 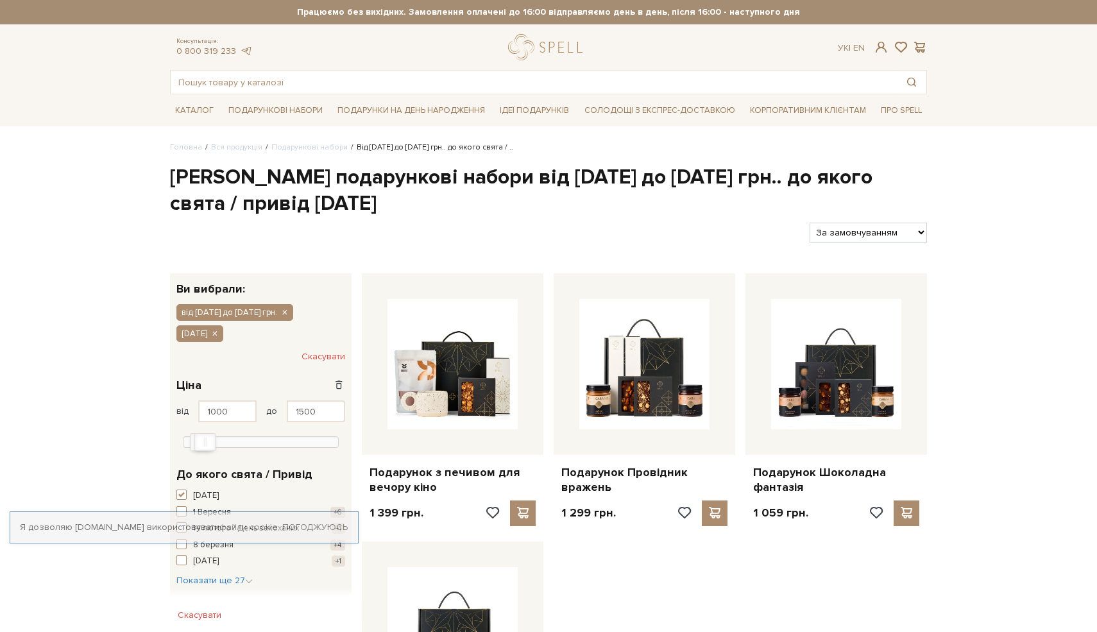 I want to click on input: Пошук товару у каталозі, so click(x=534, y=82).